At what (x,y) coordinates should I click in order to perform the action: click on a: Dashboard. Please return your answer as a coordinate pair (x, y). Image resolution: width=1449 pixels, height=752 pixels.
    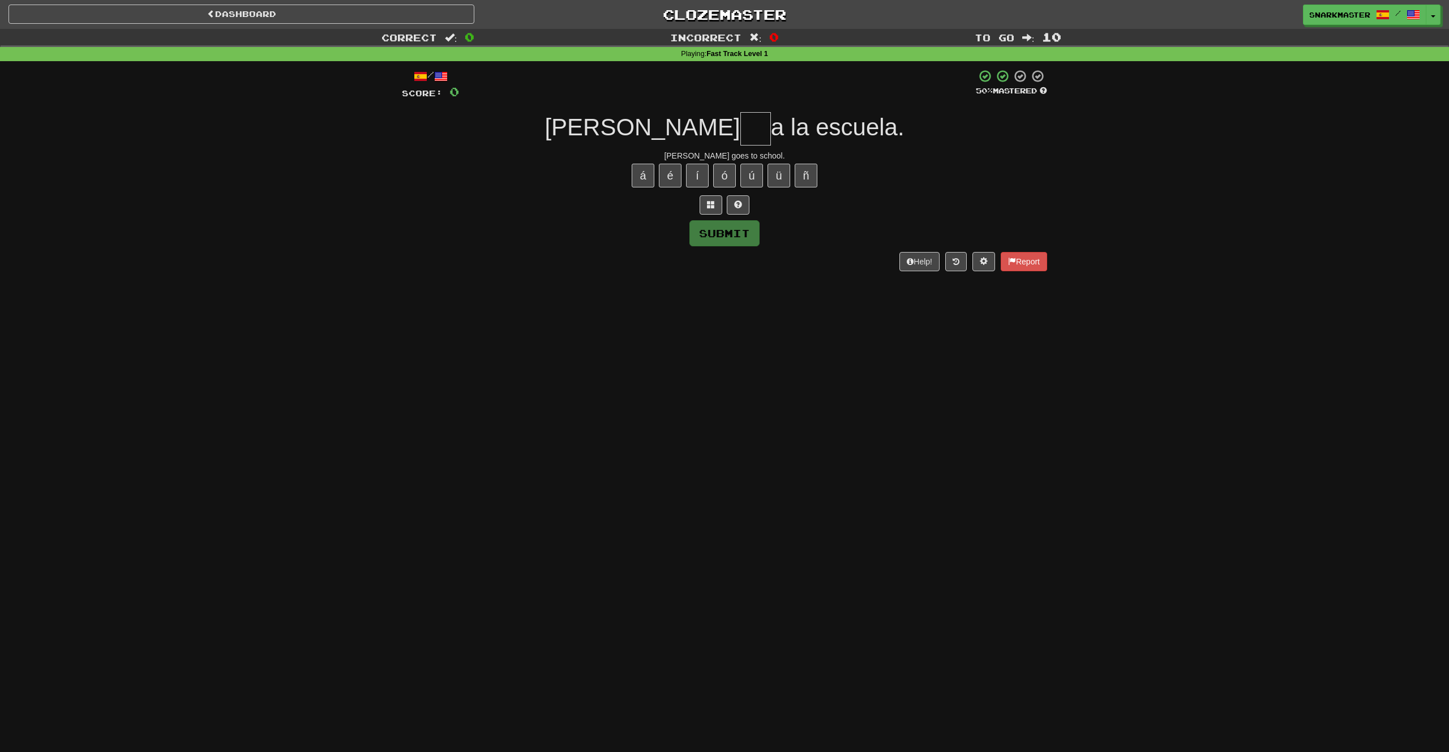
    Looking at the image, I should click on (241, 14).